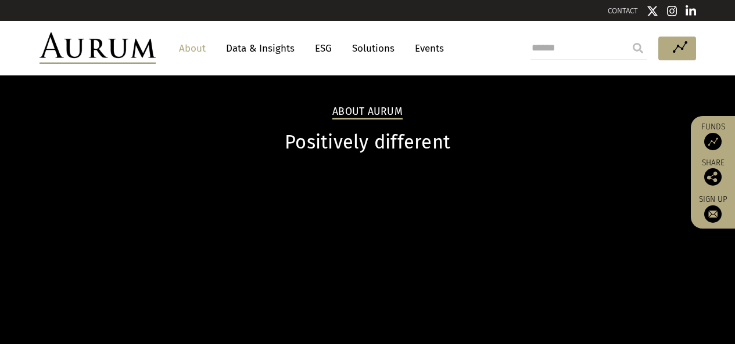 This screenshot has height=344, width=735. What do you see at coordinates (713, 214) in the screenshot?
I see `img: Sign up to our newsletter` at bounding box center [713, 214].